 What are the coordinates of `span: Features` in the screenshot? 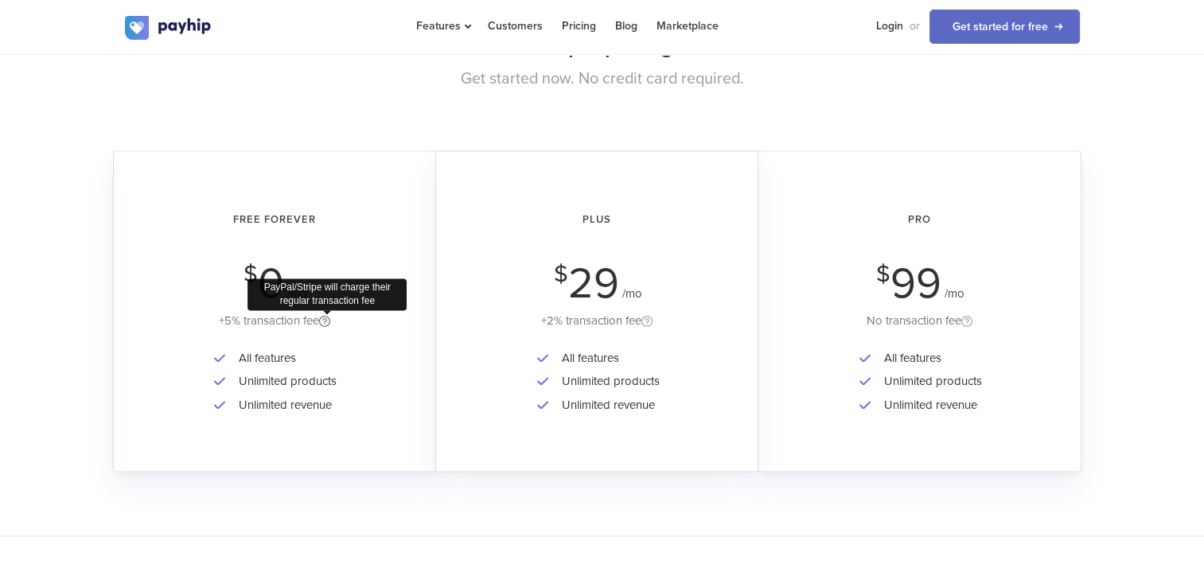 It's located at (442, 25).